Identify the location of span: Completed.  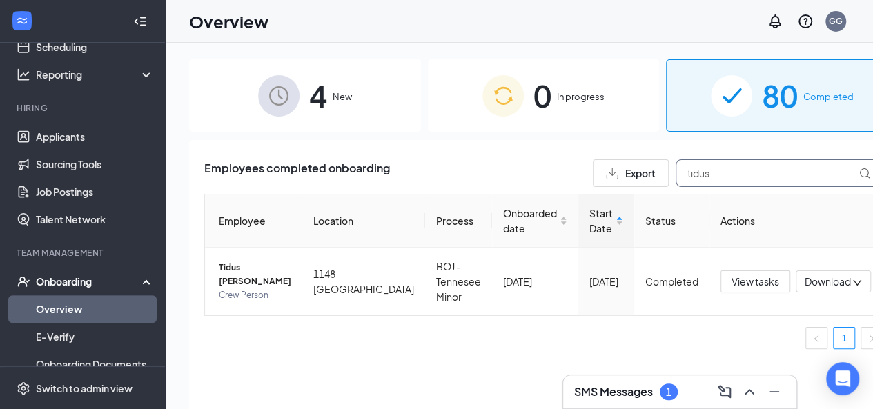
(828, 97).